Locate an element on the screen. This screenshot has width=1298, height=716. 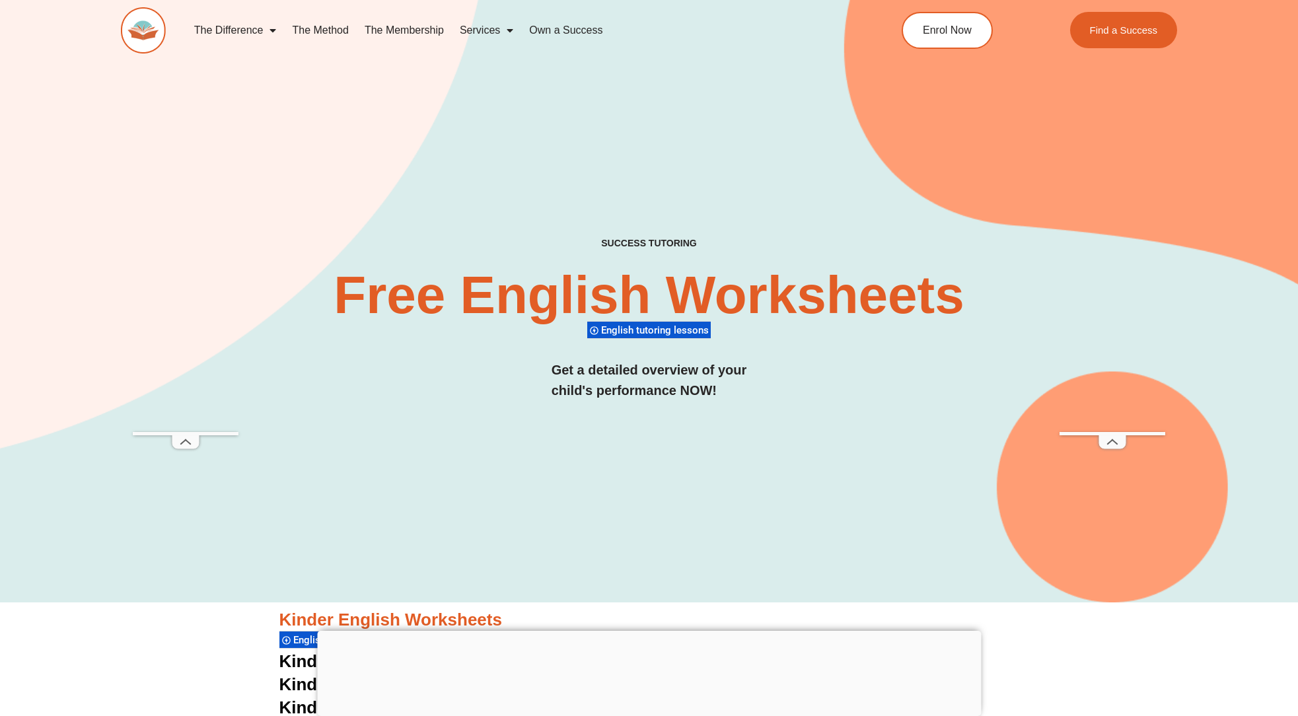
nav: Menu is located at coordinates (514, 30).